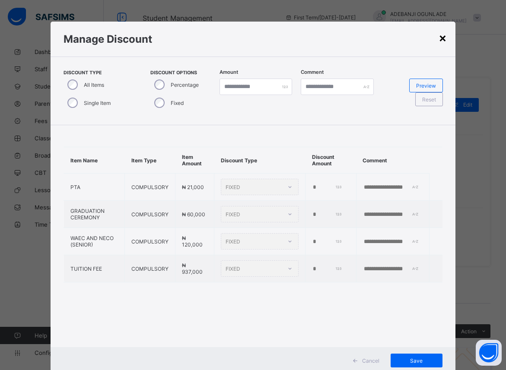 The image size is (506, 370). What do you see at coordinates (192, 242) in the screenshot?
I see `span: ₦ 120,000` at bounding box center [192, 242].